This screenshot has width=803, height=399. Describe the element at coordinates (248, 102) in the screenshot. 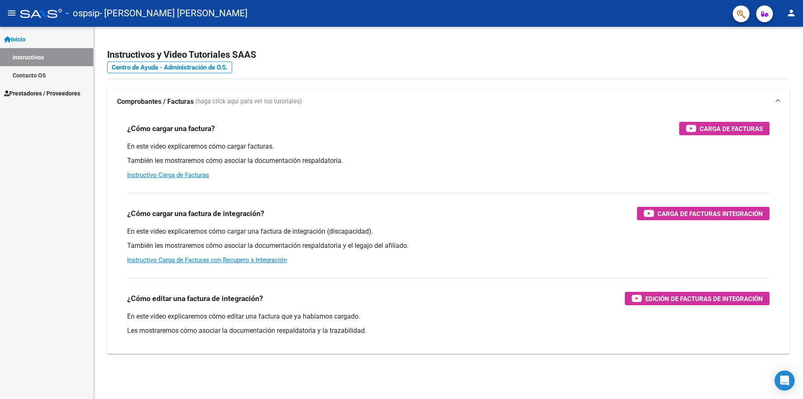

I see `span: (haga click aquí para ver los tutoriales)` at that location.